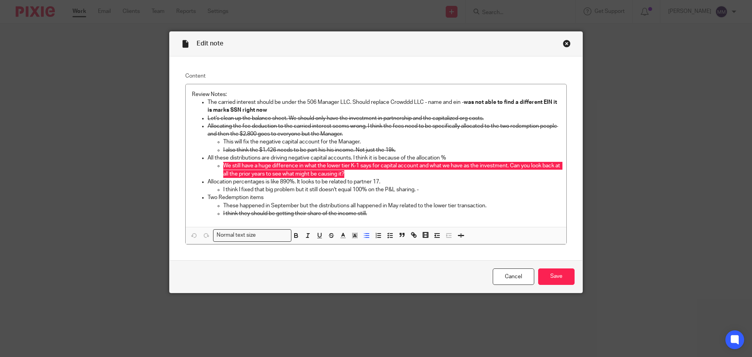 This screenshot has width=752, height=357. Describe the element at coordinates (309, 150) in the screenshot. I see `s: I also think the $1,426 needs to be part his his income. Not just the 19k.` at that location.